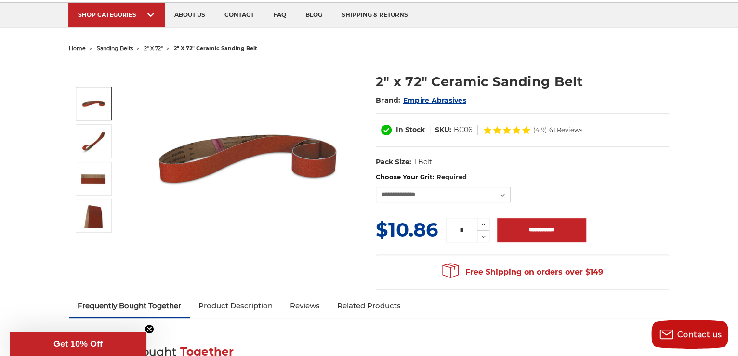 This screenshot has width=738, height=356. I want to click on span: In Stock, so click(411, 130).